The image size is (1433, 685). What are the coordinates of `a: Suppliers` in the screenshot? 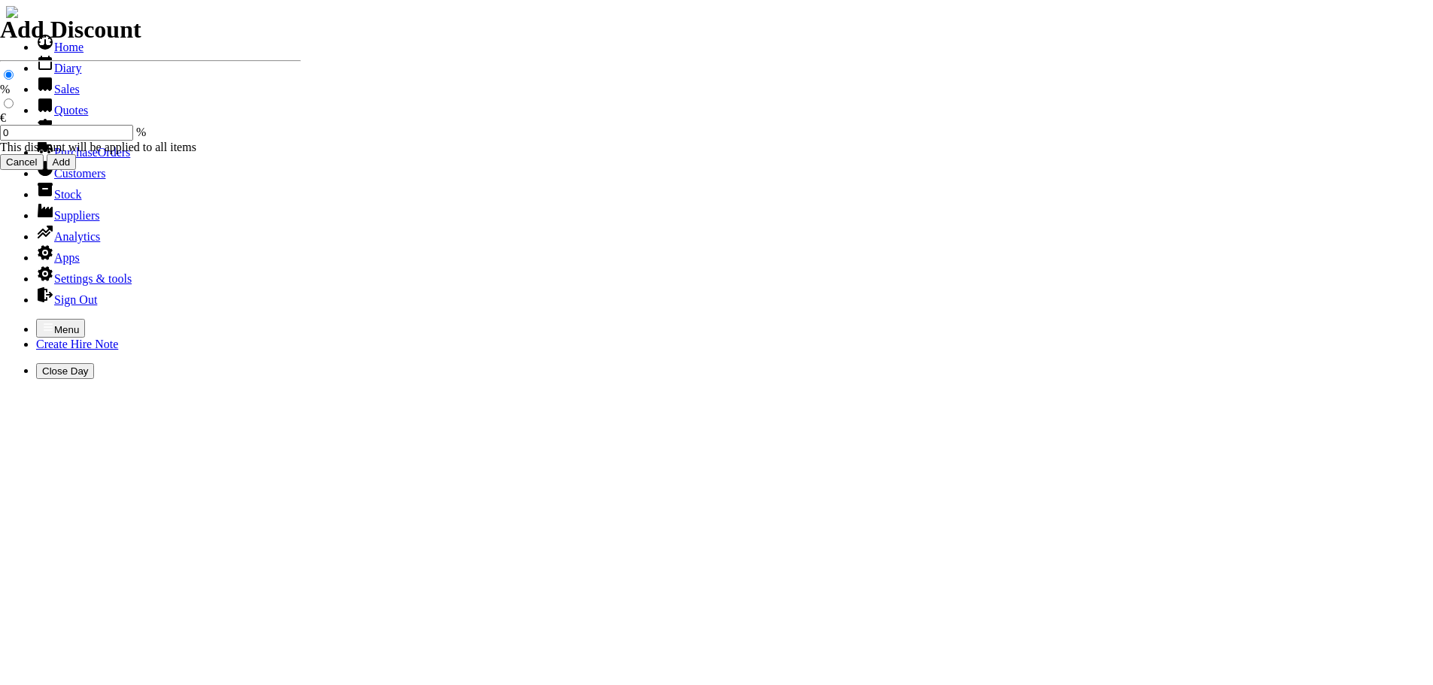 It's located at (68, 215).